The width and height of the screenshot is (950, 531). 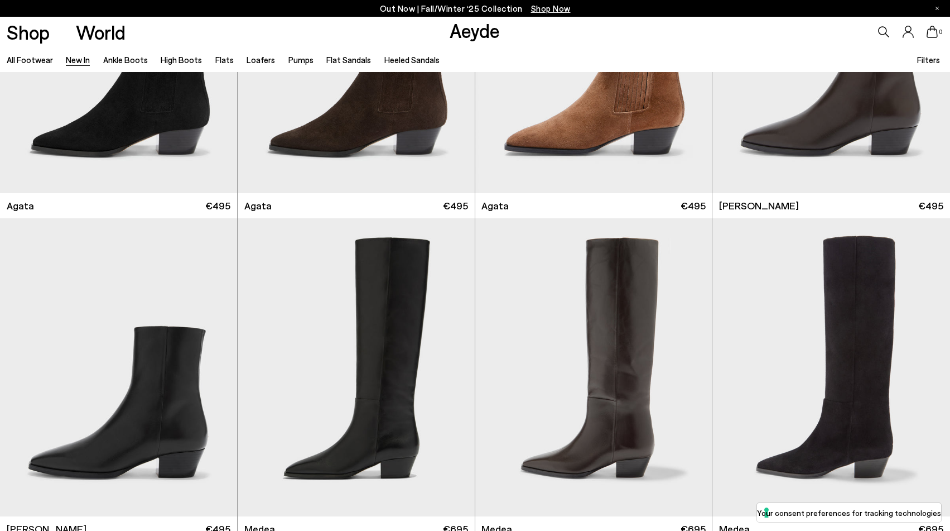 I want to click on a: Aeyde, so click(x=475, y=30).